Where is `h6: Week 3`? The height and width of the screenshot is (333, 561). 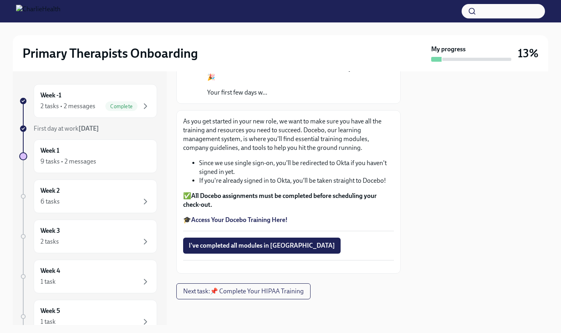
h6: Week 3 is located at coordinates (50, 231).